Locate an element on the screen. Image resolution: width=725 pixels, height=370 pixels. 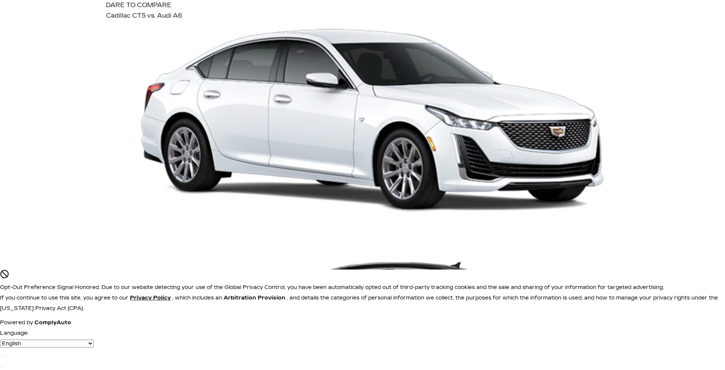
div: Cadillac CT5 vs. Audi A6 is located at coordinates (363, 16).